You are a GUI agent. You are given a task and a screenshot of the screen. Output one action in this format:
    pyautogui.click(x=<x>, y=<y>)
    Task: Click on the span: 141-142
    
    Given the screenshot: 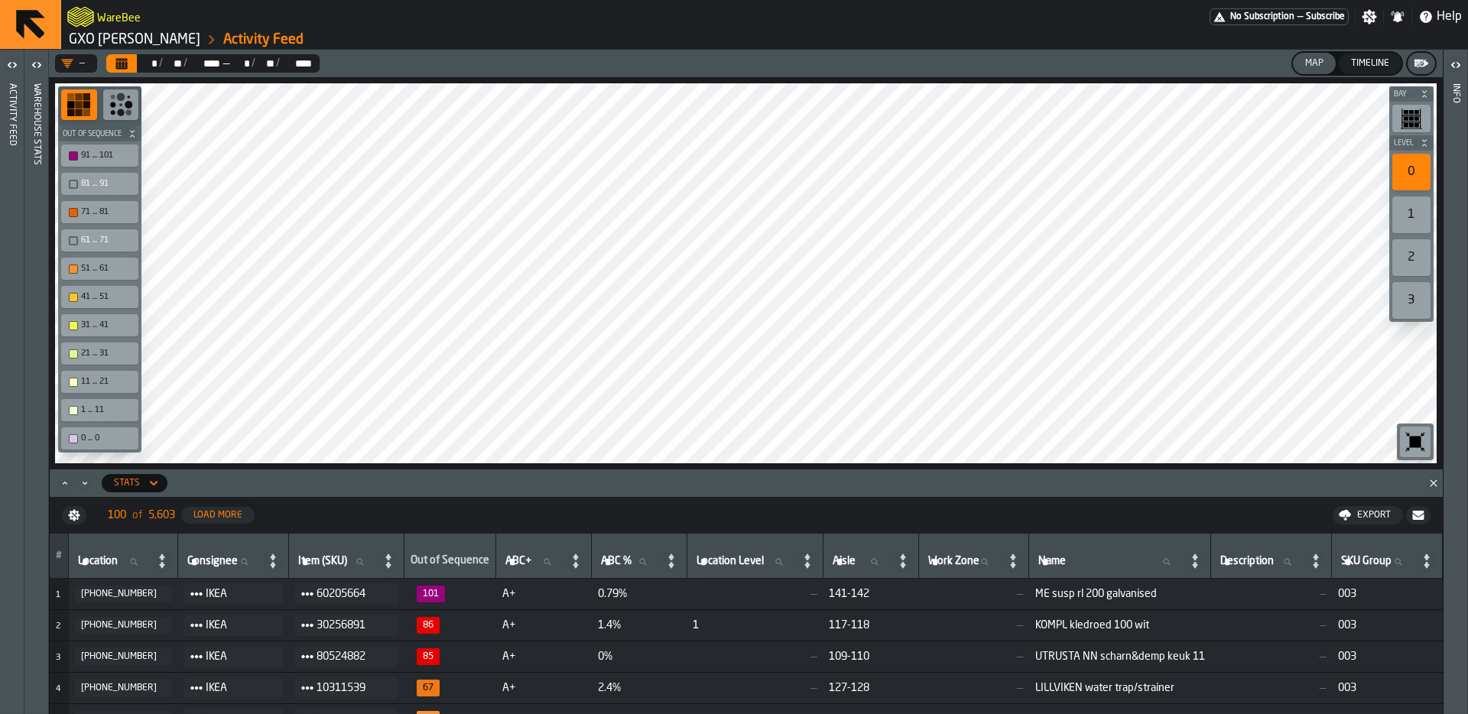 What is the action you would take?
    pyautogui.click(x=870, y=594)
    